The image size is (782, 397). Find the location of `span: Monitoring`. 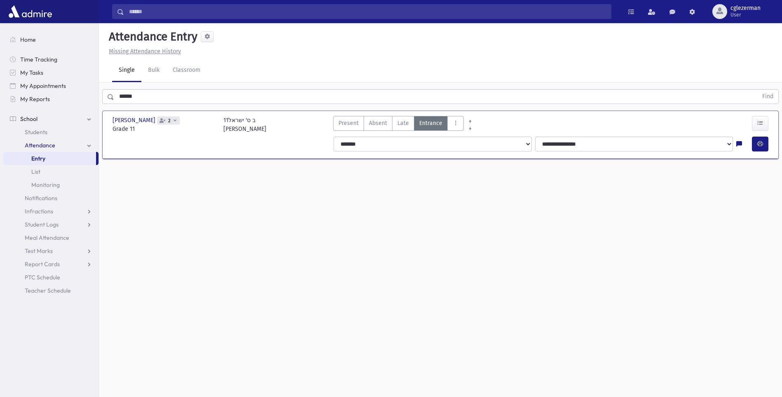

span: Monitoring is located at coordinates (45, 185).